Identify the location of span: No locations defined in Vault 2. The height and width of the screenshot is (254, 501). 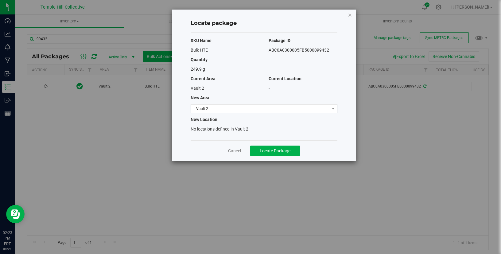
(220, 129).